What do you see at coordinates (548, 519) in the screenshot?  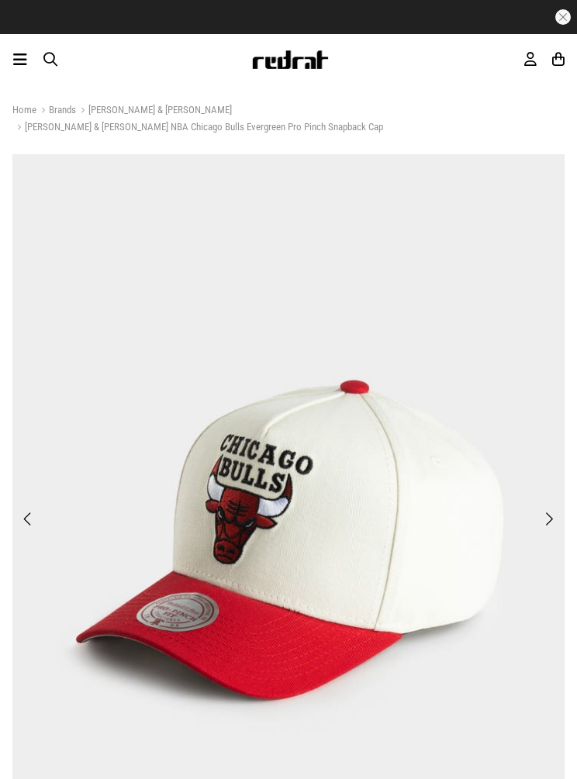 I see `button: Next` at bounding box center [548, 519].